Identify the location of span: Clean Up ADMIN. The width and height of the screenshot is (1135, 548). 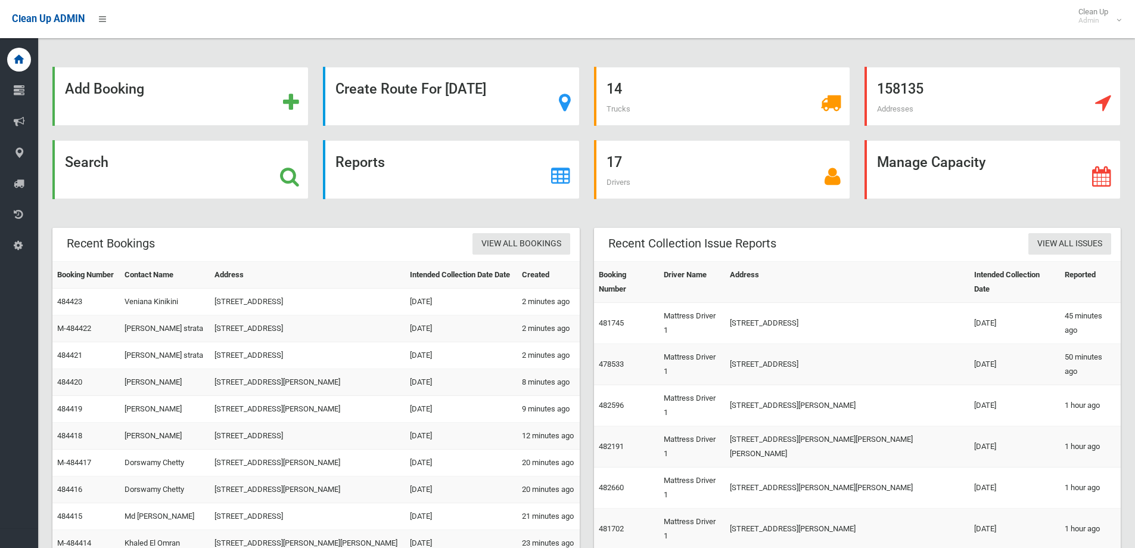
(48, 18).